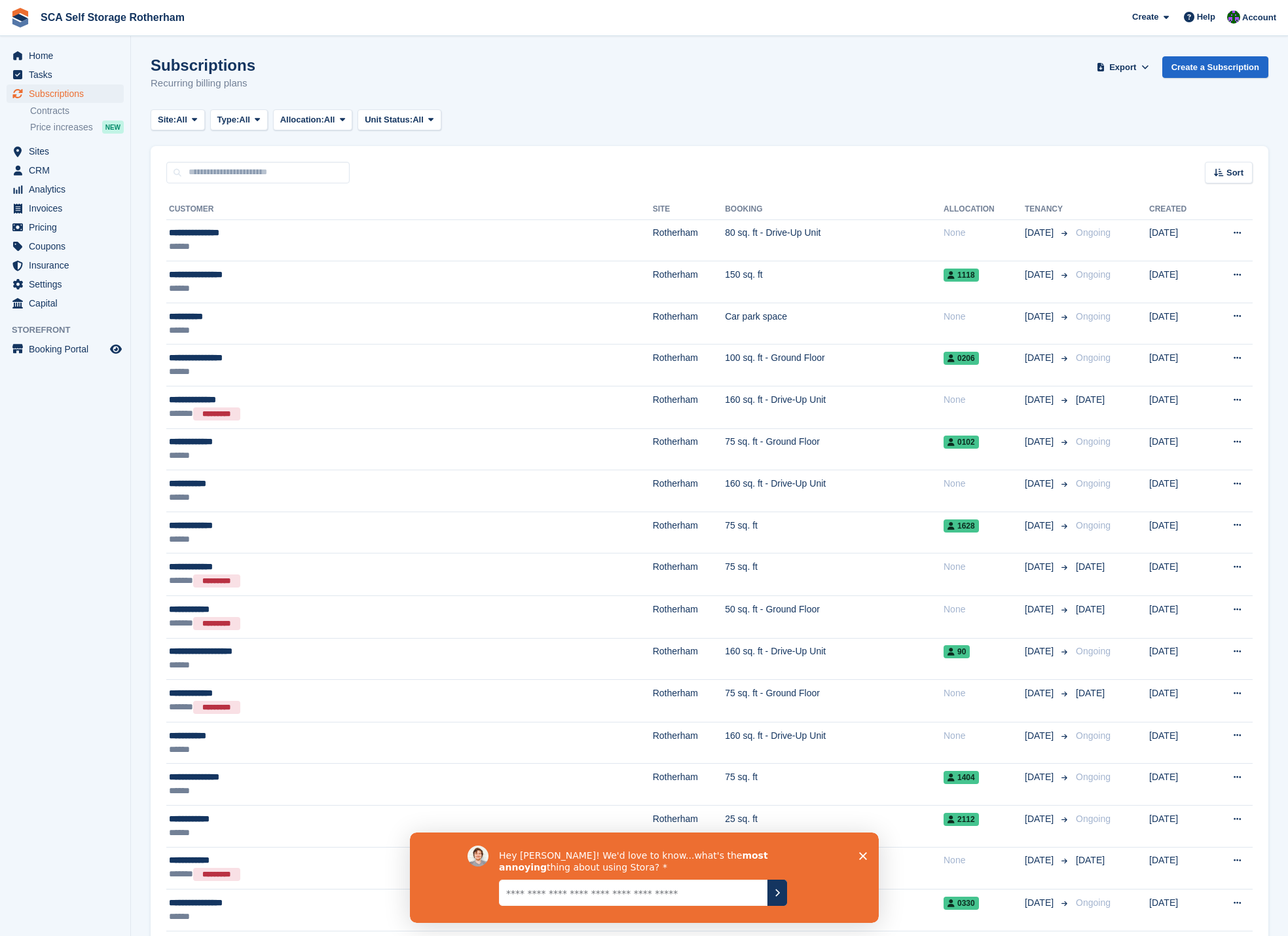 The height and width of the screenshot is (936, 1288). Describe the element at coordinates (68, 151) in the screenshot. I see `span: Sites` at that location.